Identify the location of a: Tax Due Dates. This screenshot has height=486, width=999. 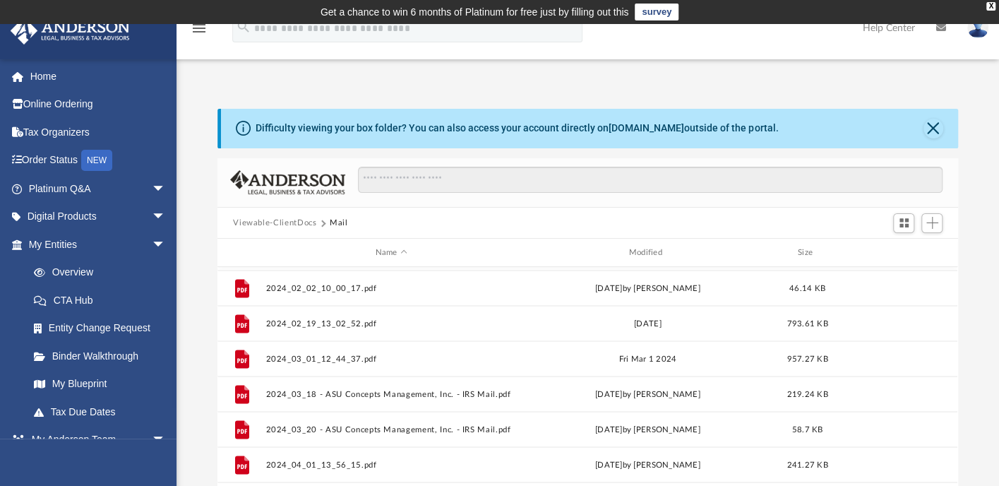
(103, 411).